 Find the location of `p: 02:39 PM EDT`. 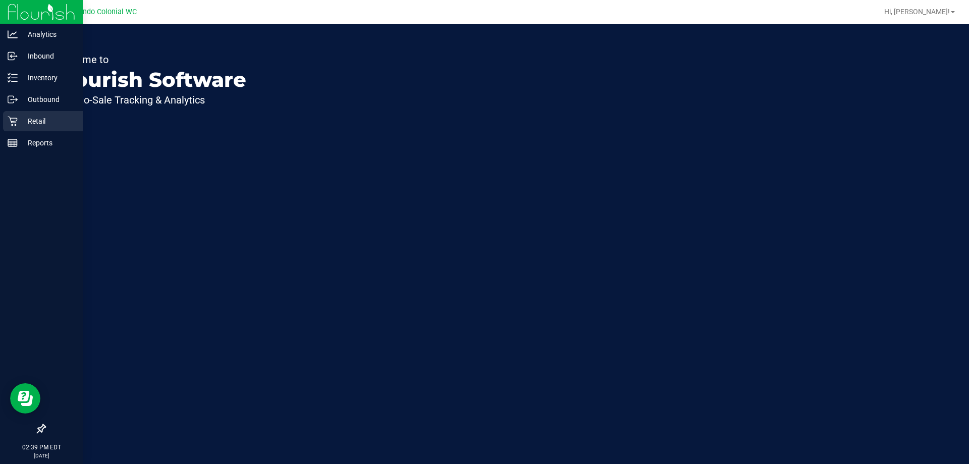

p: 02:39 PM EDT is located at coordinates (41, 447).